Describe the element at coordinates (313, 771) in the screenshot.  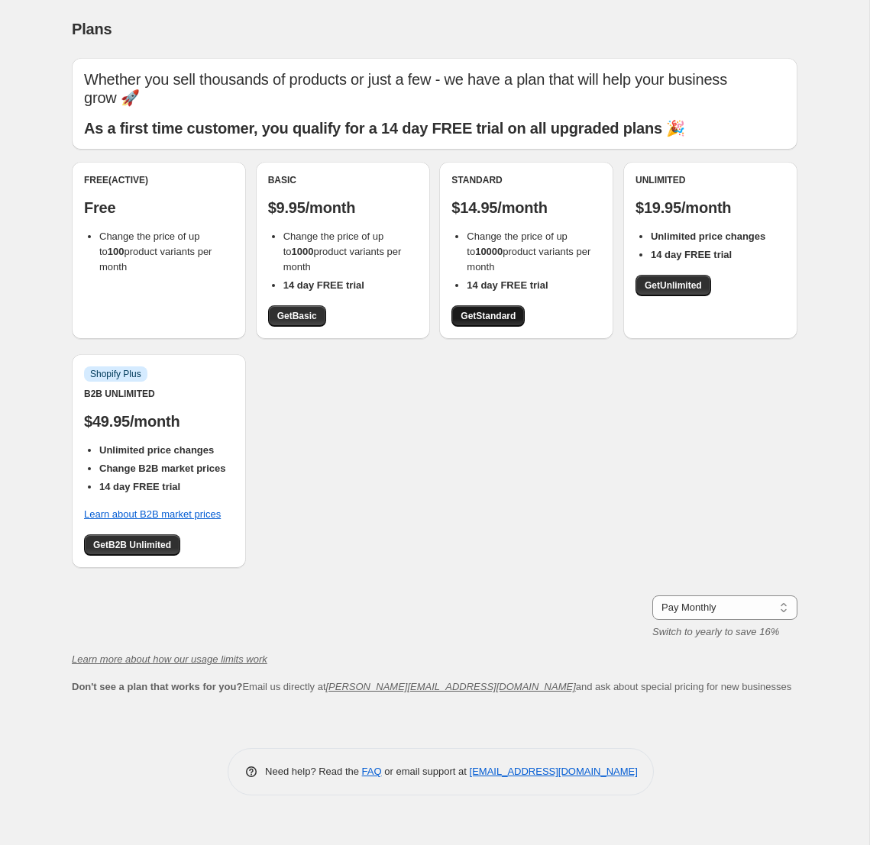
I see `span: Need help? Read the` at that location.